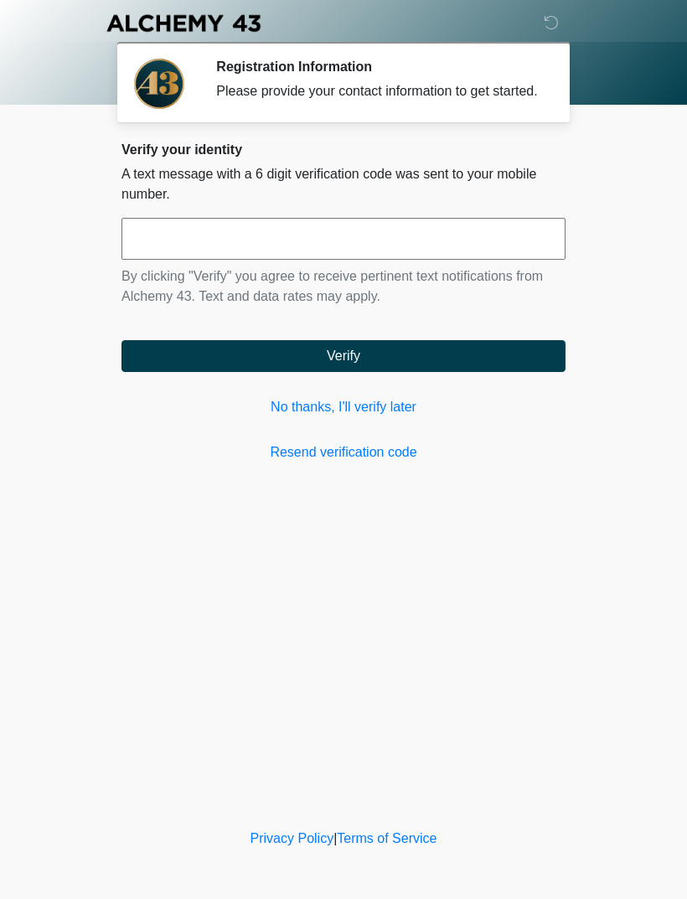 The height and width of the screenshot is (899, 687). What do you see at coordinates (292, 837) in the screenshot?
I see `a: Privacy Policy` at bounding box center [292, 837].